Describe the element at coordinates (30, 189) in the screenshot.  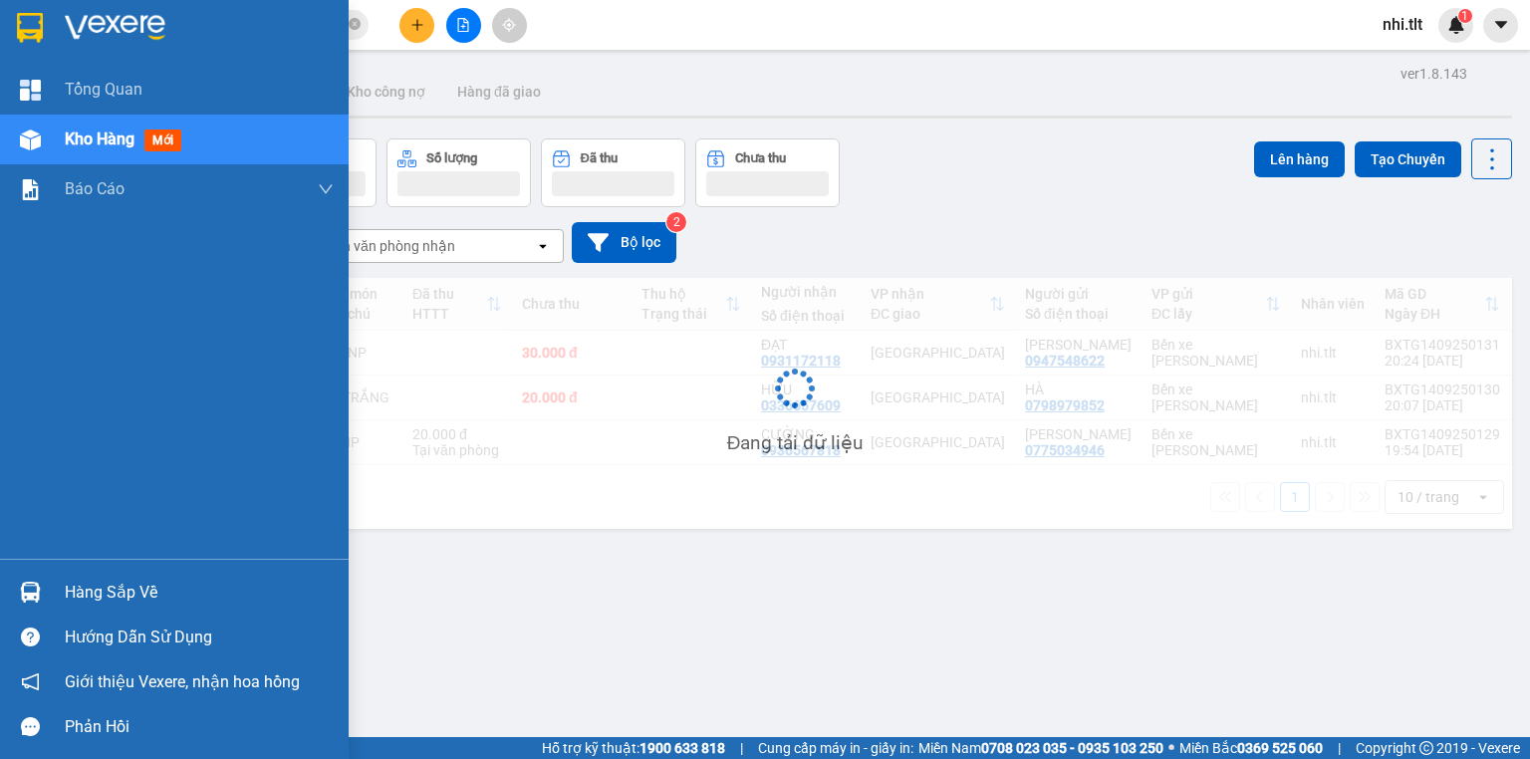
I see `img: solution-icon` at that location.